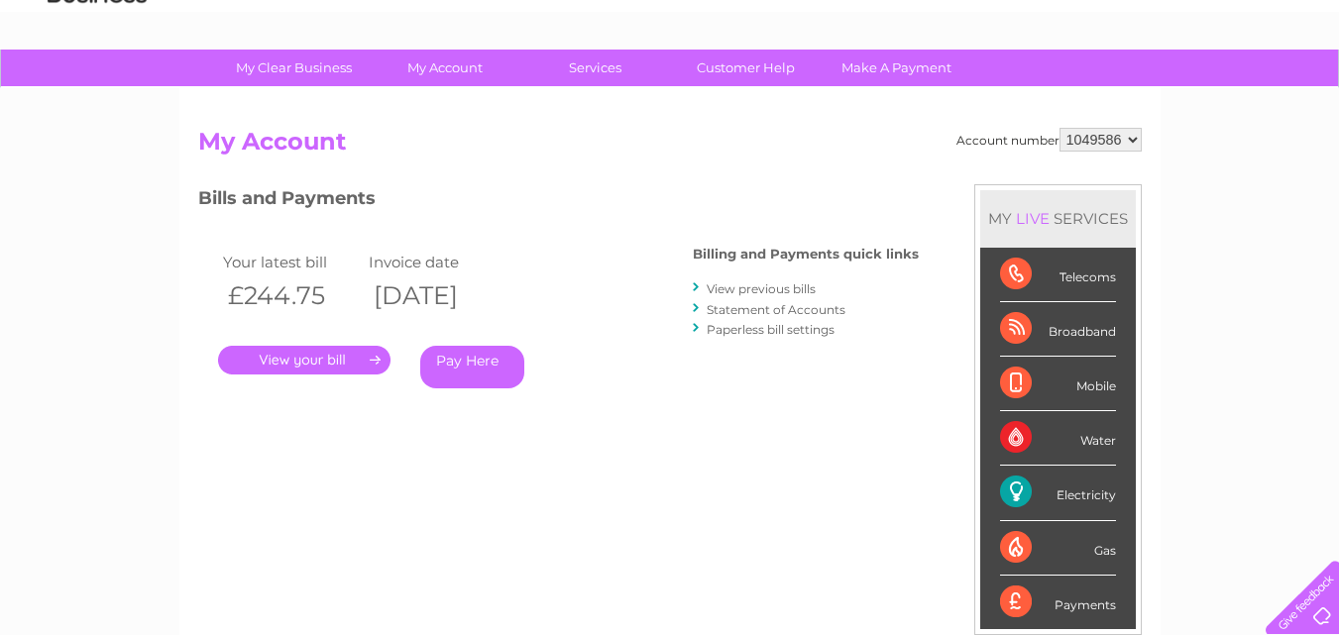 This screenshot has width=1339, height=635. I want to click on a: 0333 014 3131, so click(1034, 22).